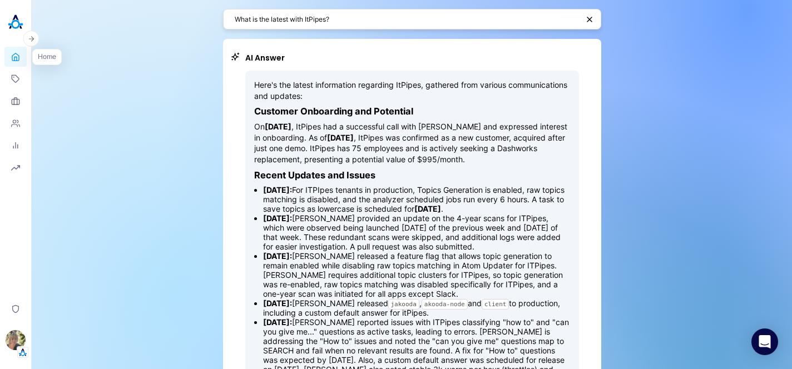  Describe the element at coordinates (16, 342) in the screenshot. I see `button: Alisa FaingoldTenant Logo` at that location.